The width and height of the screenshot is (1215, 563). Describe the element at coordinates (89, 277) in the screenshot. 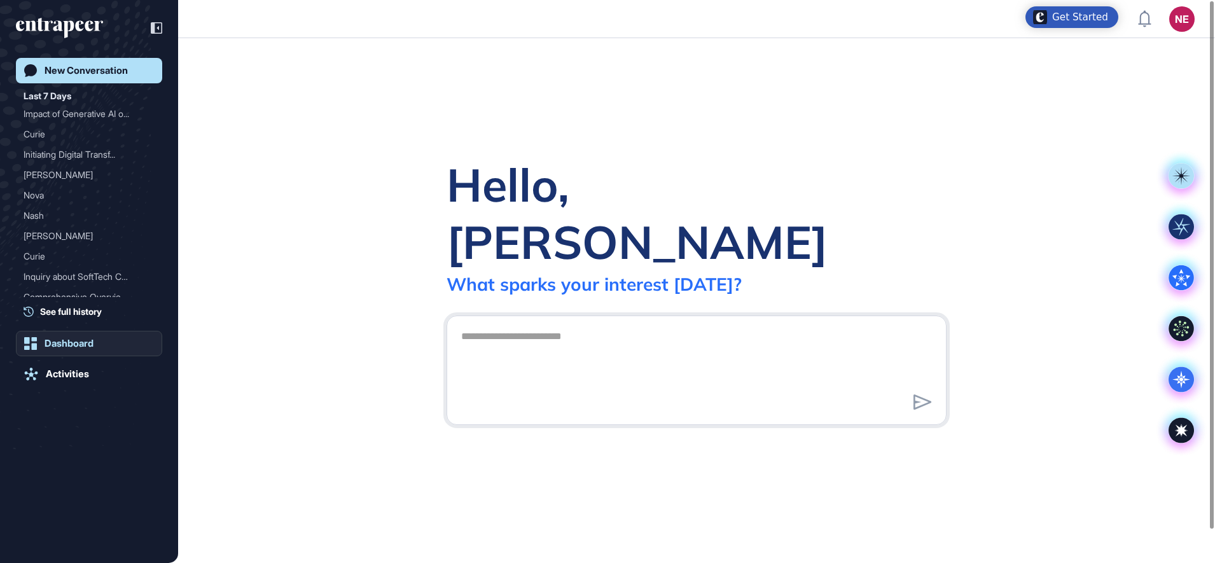

I see `div: Inquiry about SoftTech Company Tracking` at that location.